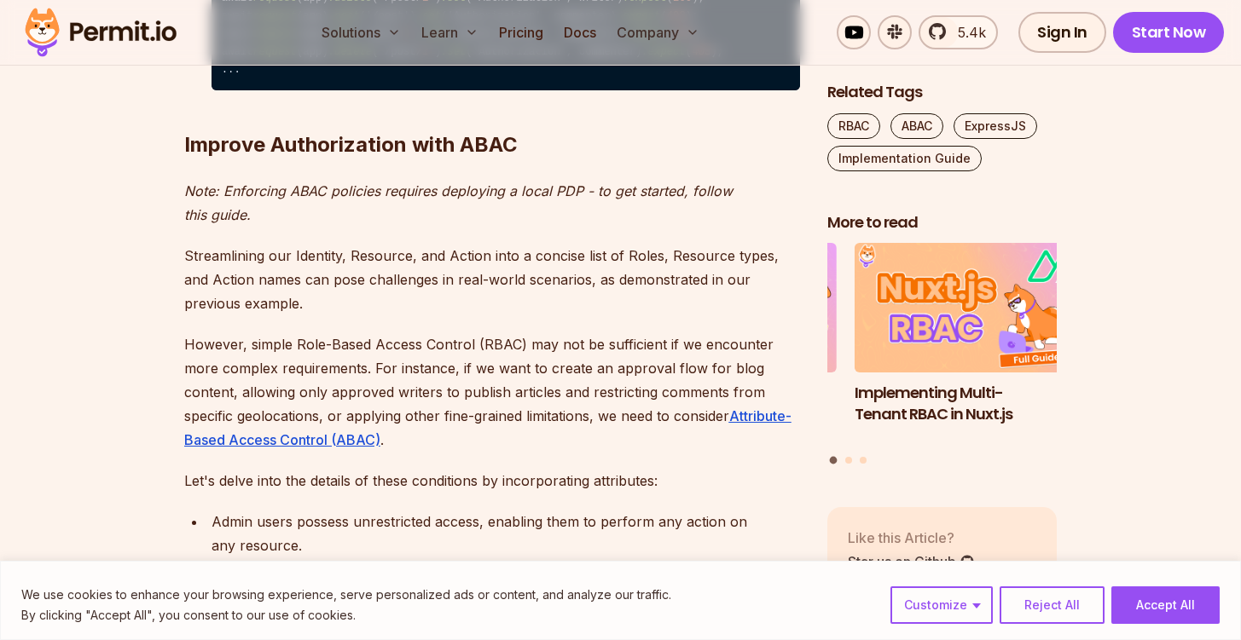 Image resolution: width=1241 pixels, height=640 pixels. I want to click on a: RBAC, so click(854, 126).